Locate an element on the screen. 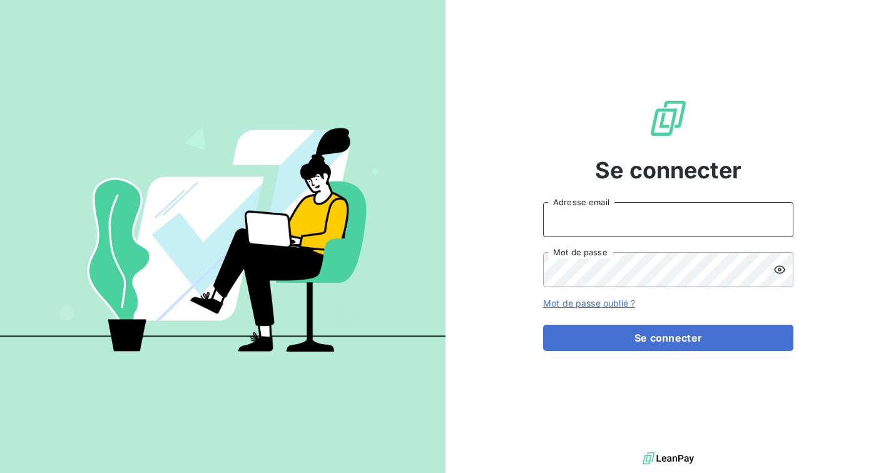 The height and width of the screenshot is (473, 891). input: placeholder is located at coordinates (668, 220).